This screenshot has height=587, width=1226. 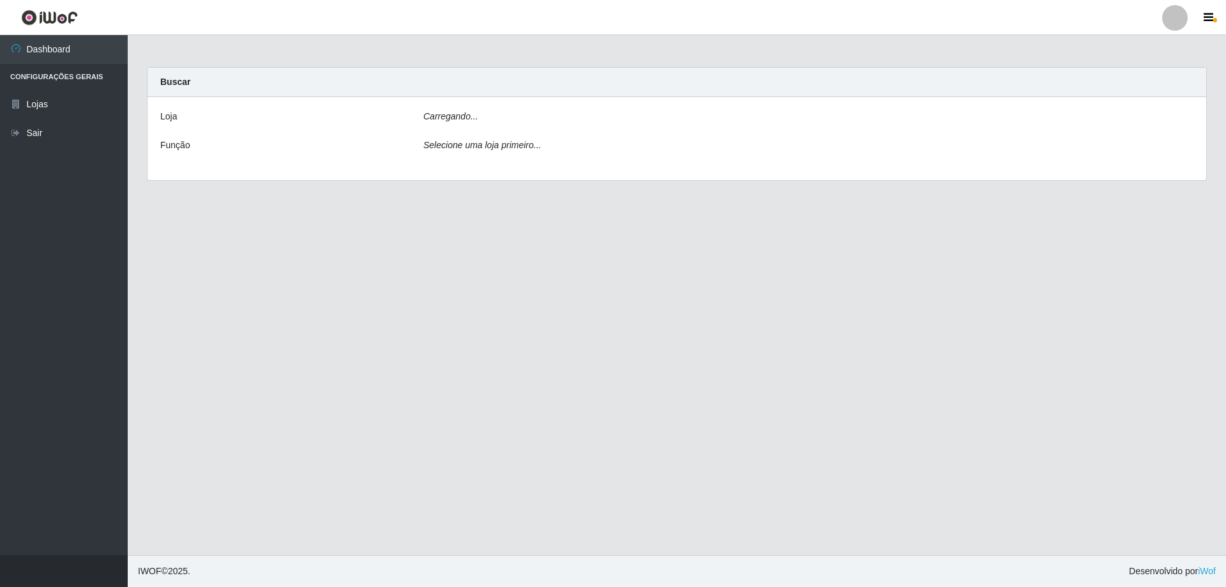 What do you see at coordinates (451, 116) in the screenshot?
I see `i: Carregando...` at bounding box center [451, 116].